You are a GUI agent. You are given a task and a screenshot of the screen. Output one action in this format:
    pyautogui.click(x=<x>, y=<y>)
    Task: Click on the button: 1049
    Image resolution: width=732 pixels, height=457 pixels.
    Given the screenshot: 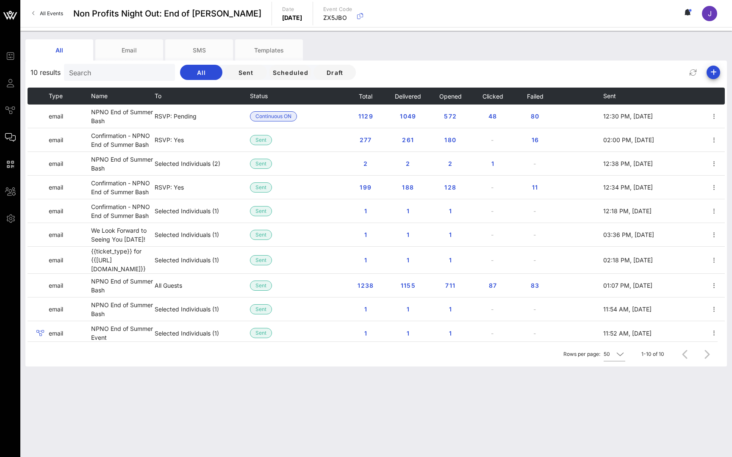 What is the action you would take?
    pyautogui.click(x=407, y=116)
    